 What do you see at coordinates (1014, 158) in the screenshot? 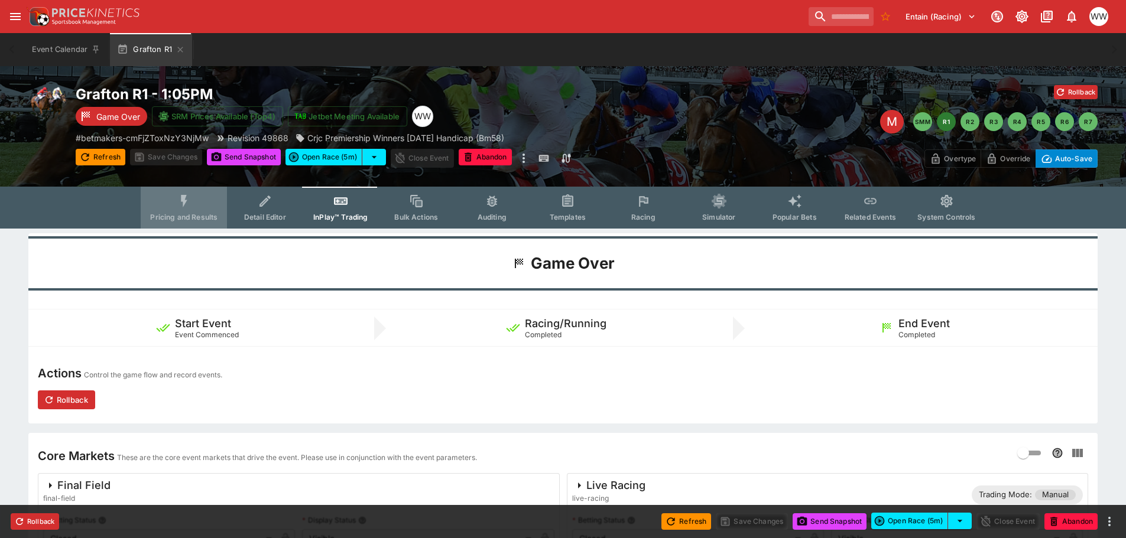
I see `p: Override` at bounding box center [1014, 158].